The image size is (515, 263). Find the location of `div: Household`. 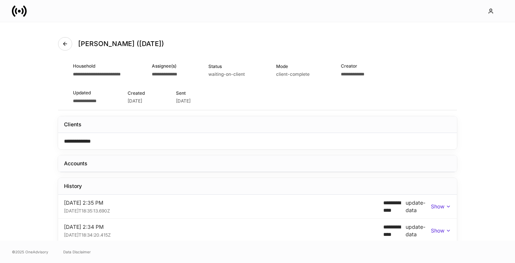

div: Household is located at coordinates (97, 66).